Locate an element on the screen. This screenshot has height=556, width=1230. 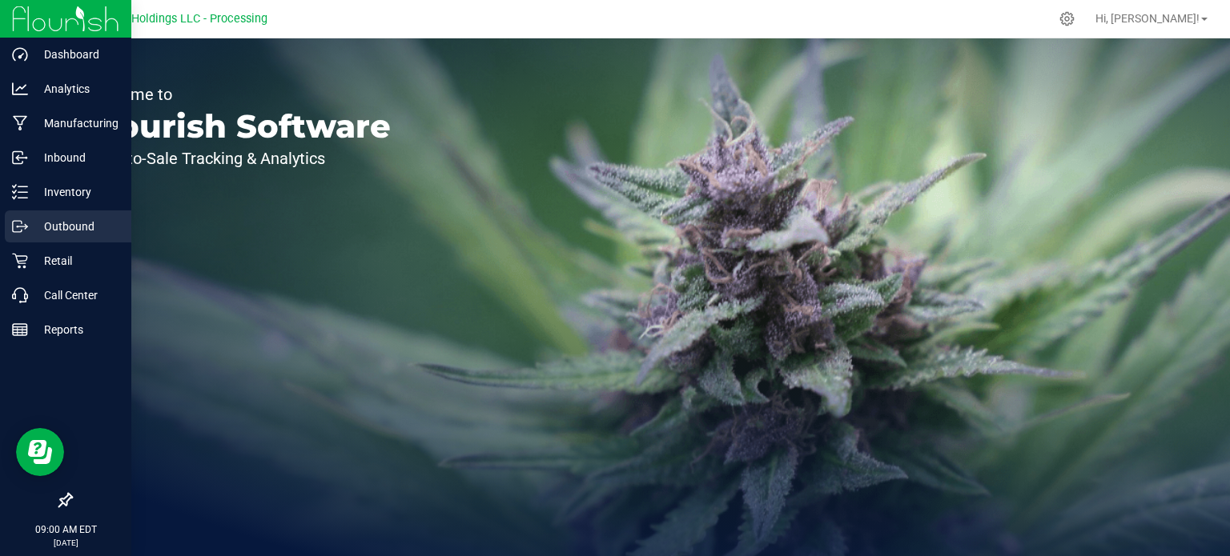
p: Seed-to-Sale Tracking & Analytics is located at coordinates (239, 159).